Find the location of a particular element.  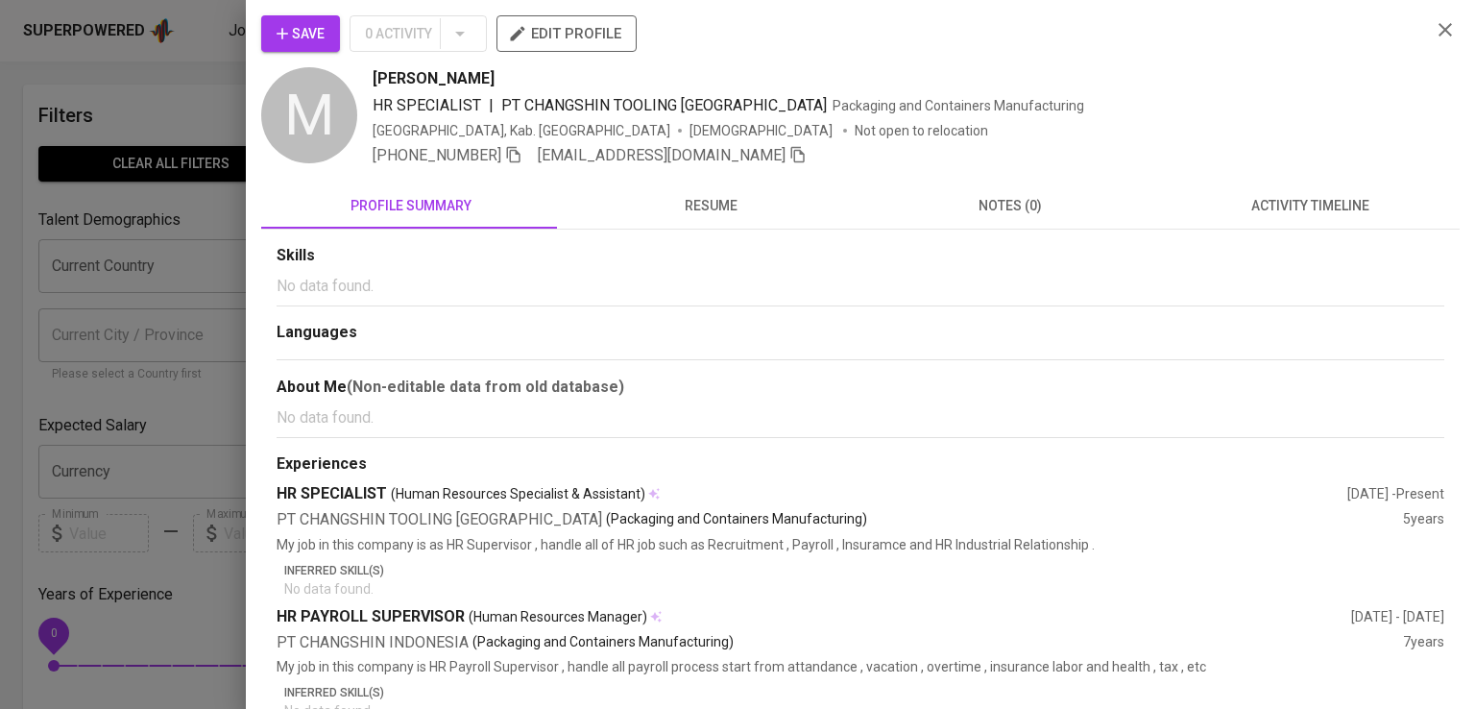

div: Experiences is located at coordinates (860, 464).